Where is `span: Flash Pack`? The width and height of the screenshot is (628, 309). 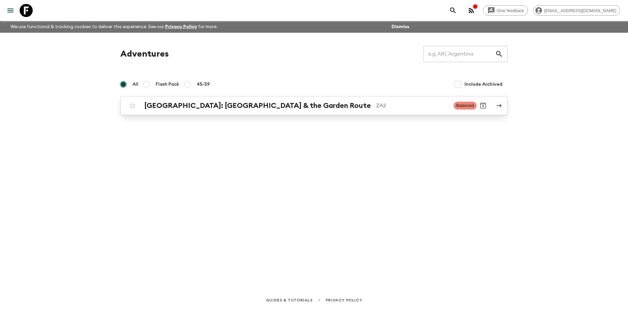
span: Flash Pack is located at coordinates (167, 84).